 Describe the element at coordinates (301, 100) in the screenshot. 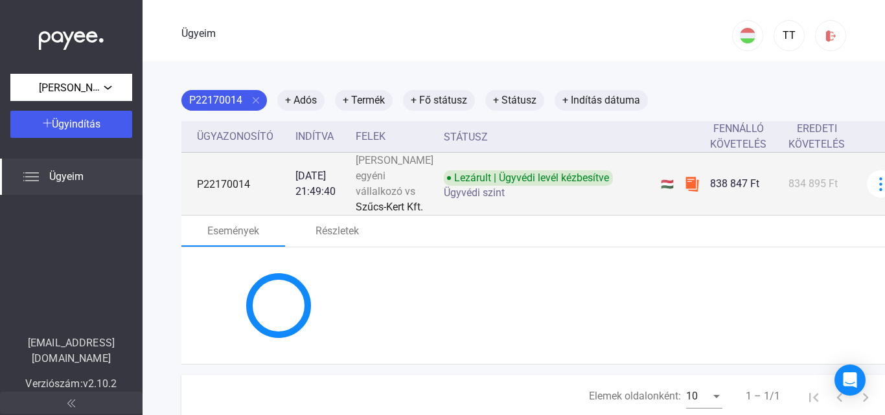

I see `font: + Adós` at that location.